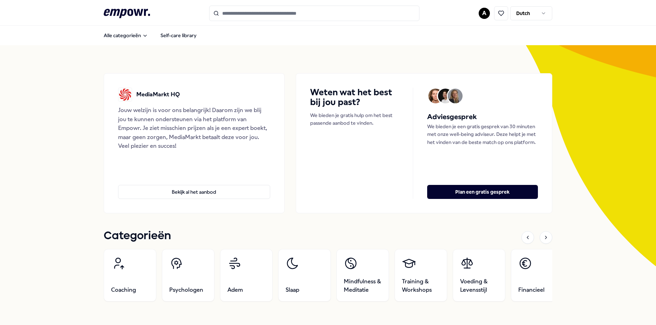 This screenshot has width=656, height=325. What do you see at coordinates (479, 286) in the screenshot?
I see `span: Voeding & Levensstijl` at bounding box center [479, 286].